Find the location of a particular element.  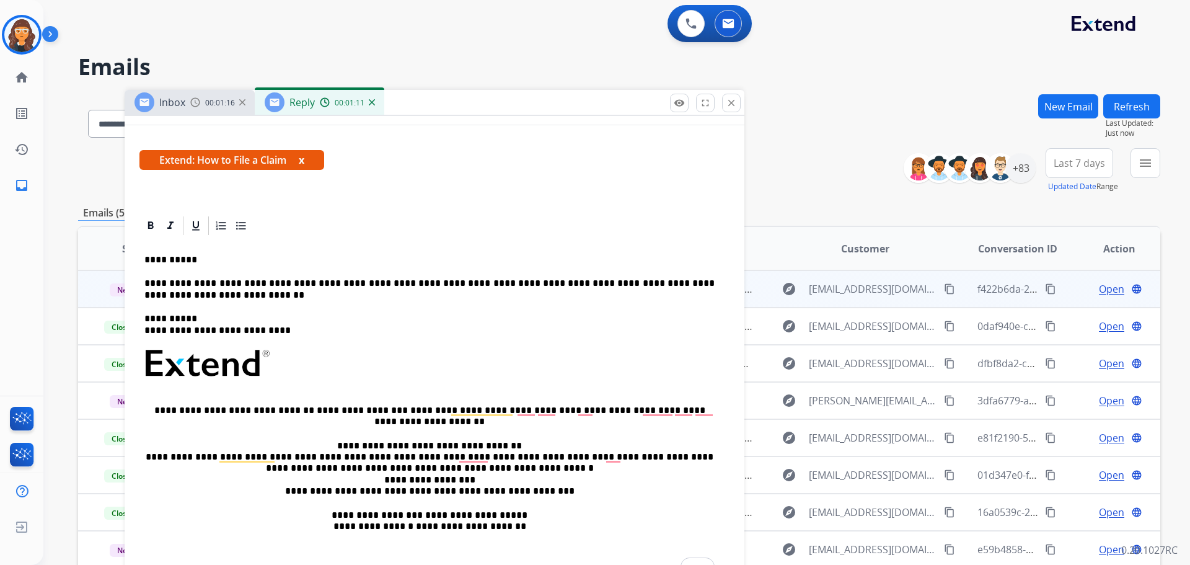

span: f422b6da-2b7f-4cac-b878-f40713ae12de is located at coordinates (1070, 289).